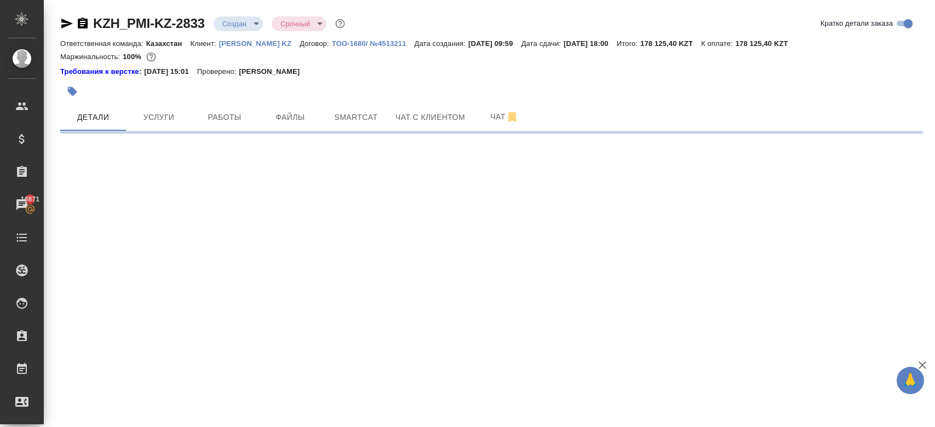 The height and width of the screenshot is (427, 935). What do you see at coordinates (159, 117) in the screenshot?
I see `span: Услуги` at bounding box center [159, 117].